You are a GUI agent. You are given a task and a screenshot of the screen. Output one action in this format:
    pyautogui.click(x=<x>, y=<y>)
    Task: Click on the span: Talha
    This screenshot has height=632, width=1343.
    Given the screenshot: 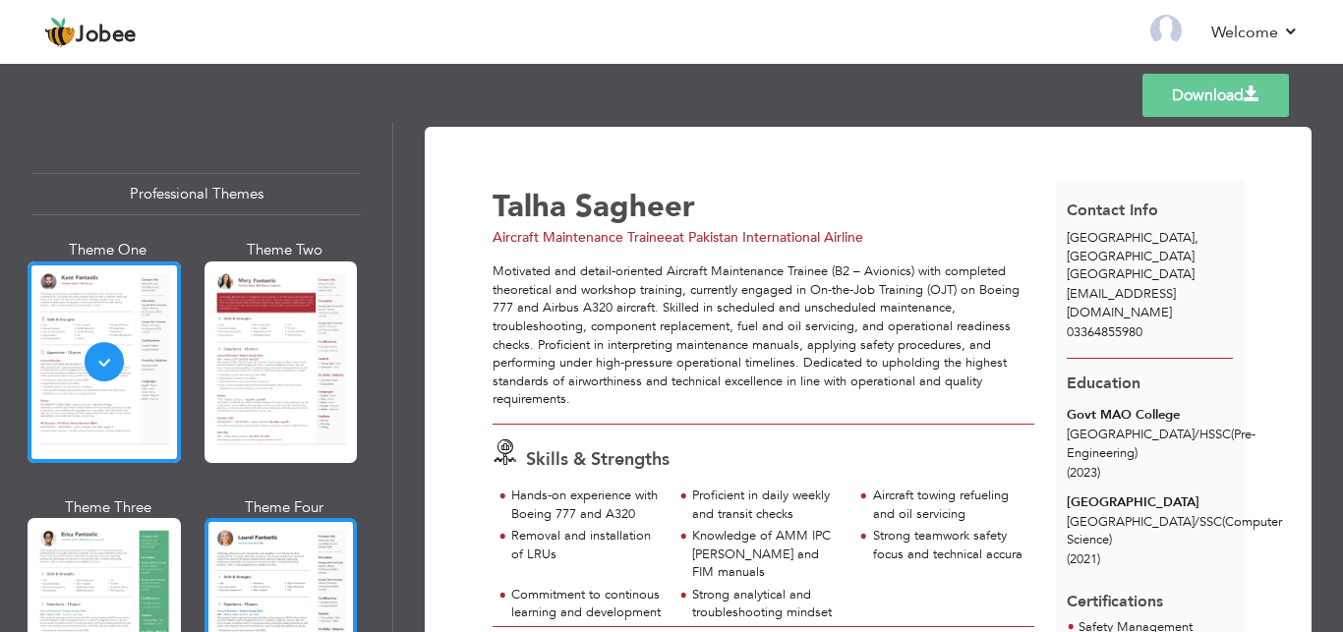 What is the action you would take?
    pyautogui.click(x=529, y=206)
    